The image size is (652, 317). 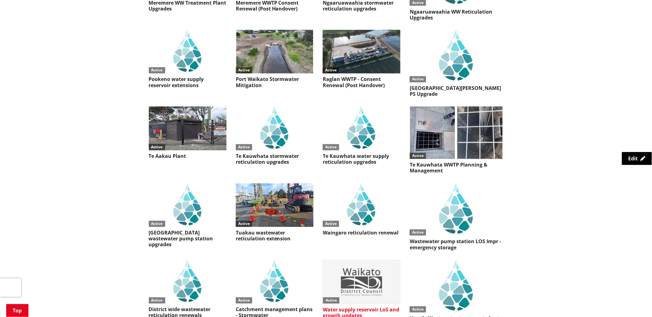 I want to click on a: IAWAI logoActivePookeno water supply reservoir extensions, so click(x=188, y=59).